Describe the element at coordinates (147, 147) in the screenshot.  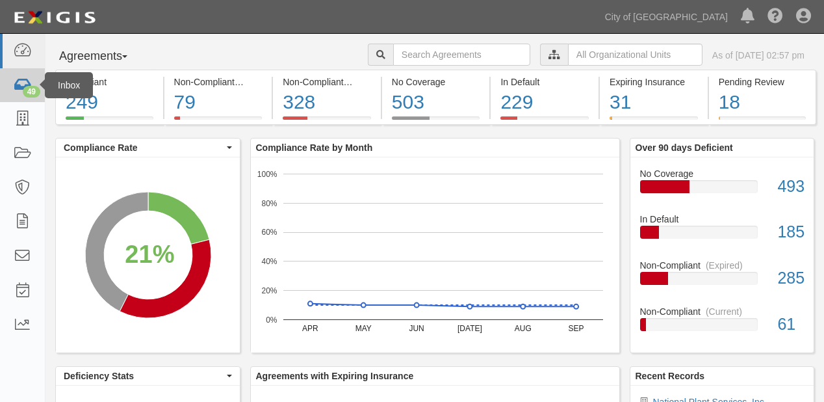
I see `button: Compliance Rate` at that location.